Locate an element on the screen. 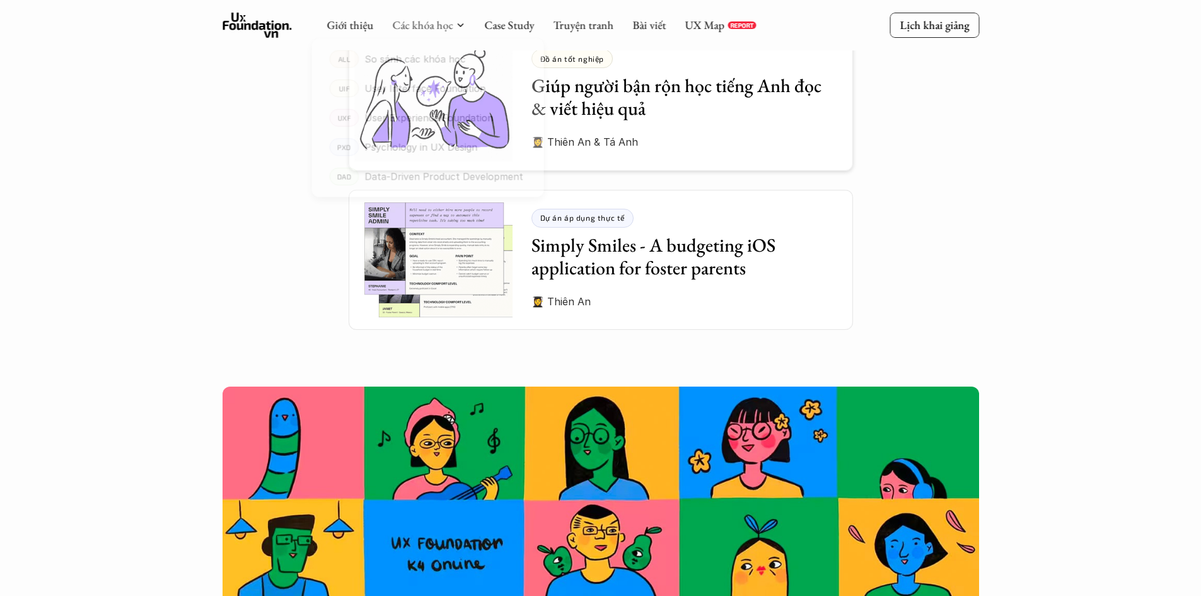  a: PXDPsychology in UX Design is located at coordinates (428, 147).